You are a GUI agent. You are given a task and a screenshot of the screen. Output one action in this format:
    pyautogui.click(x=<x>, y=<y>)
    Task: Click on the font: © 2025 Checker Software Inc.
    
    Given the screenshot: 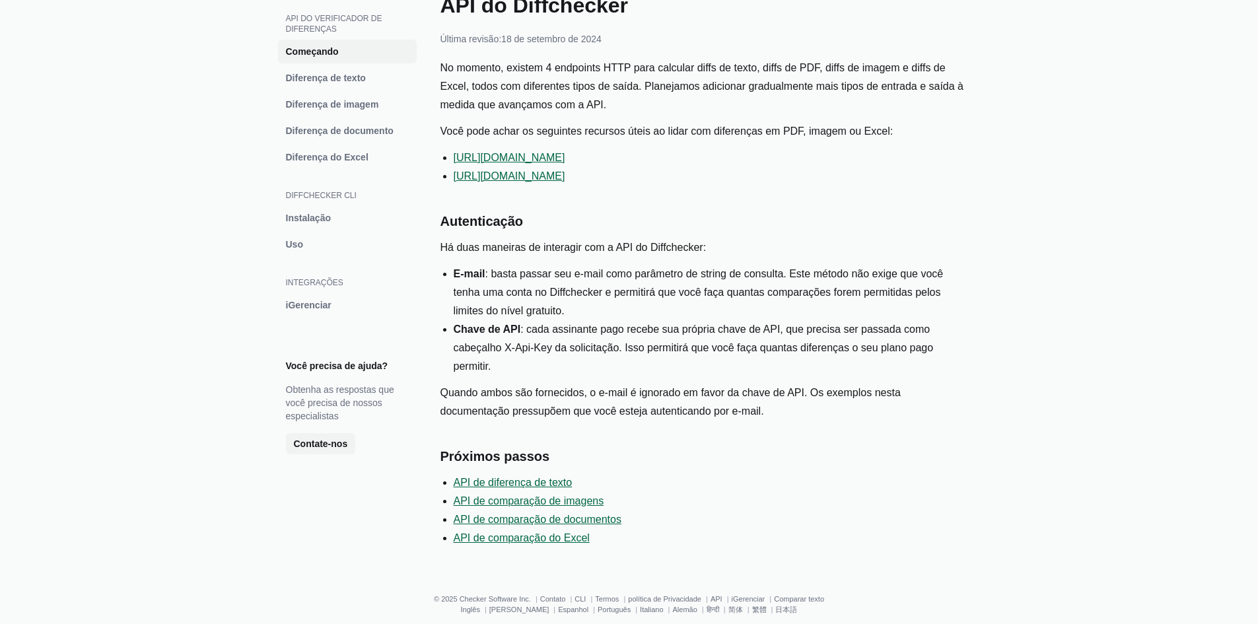 What is the action you would take?
    pyautogui.click(x=482, y=599)
    